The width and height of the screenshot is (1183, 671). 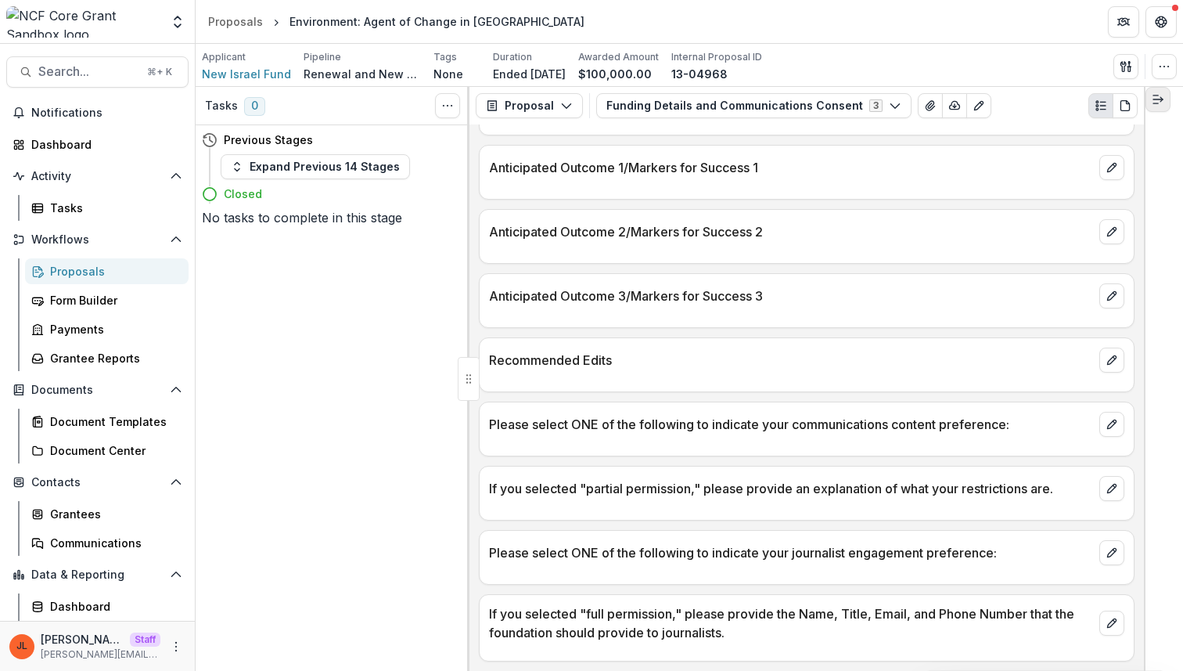 I want to click on span: Search..., so click(x=88, y=71).